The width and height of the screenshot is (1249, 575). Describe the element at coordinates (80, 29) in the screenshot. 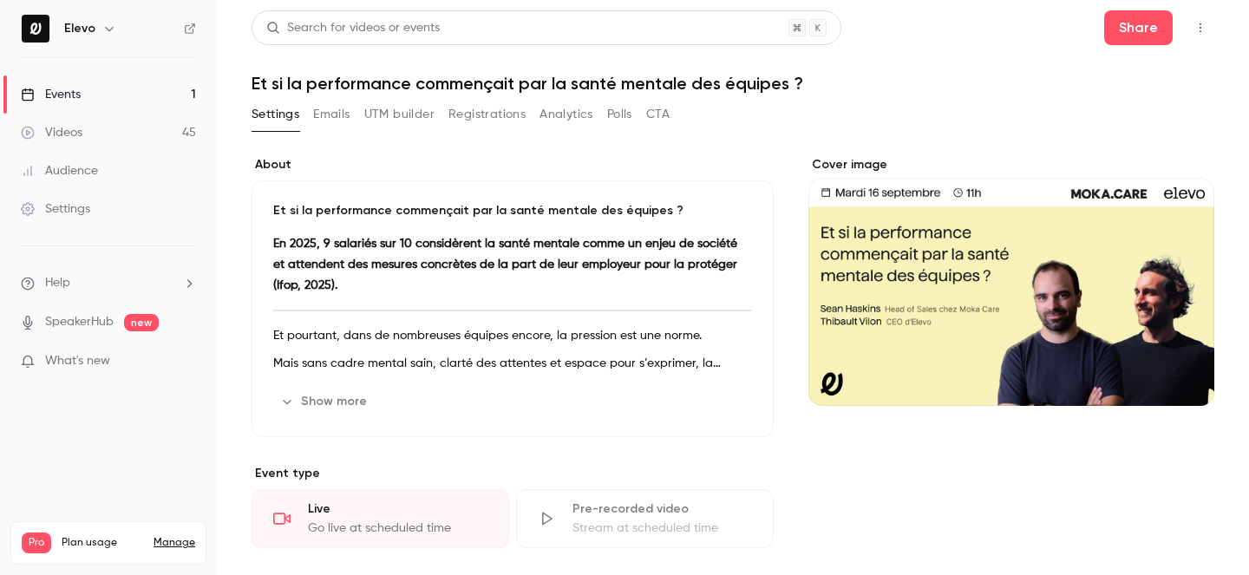

I see `h6: Elevo` at that location.